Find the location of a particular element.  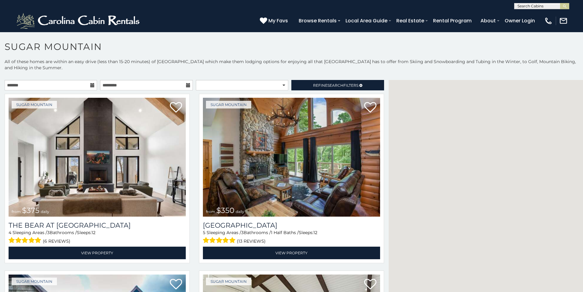

img: White-1-2.png is located at coordinates (79, 21).